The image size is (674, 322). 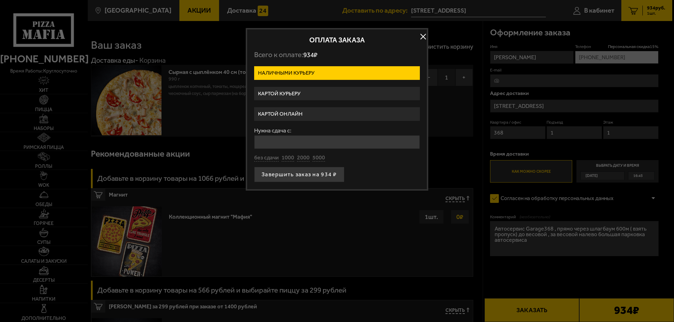 I want to click on button: 1000, so click(x=288, y=158).